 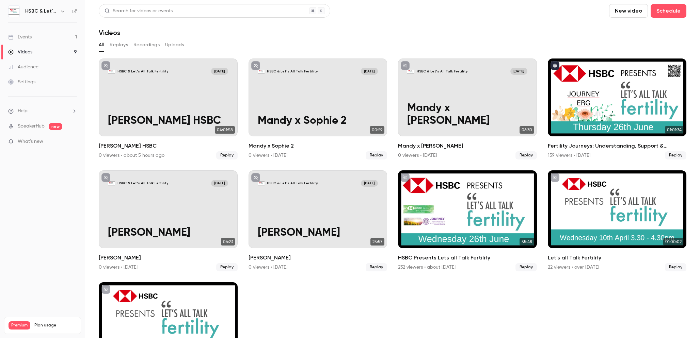 I want to click on span: 01:00:02, so click(x=673, y=242).